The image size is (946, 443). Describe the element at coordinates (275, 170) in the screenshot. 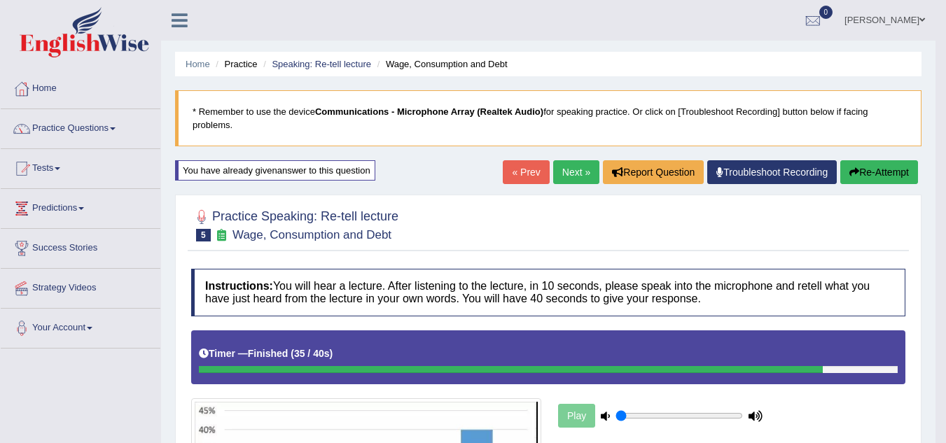

I see `div: You have already given answer to this question` at that location.